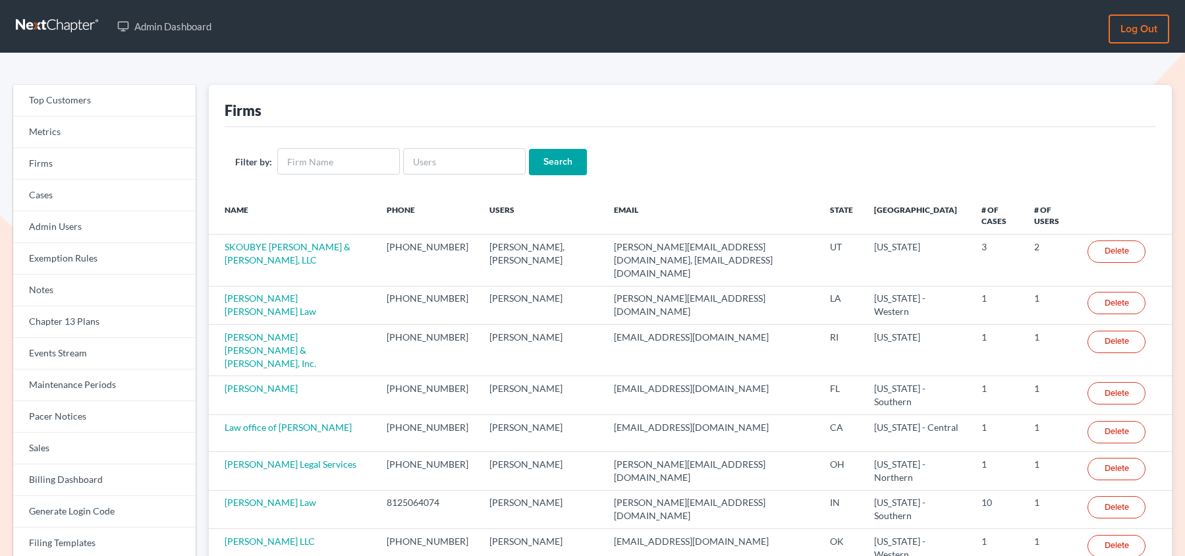 The width and height of the screenshot is (1185, 556). I want to click on a: Metrics, so click(104, 132).